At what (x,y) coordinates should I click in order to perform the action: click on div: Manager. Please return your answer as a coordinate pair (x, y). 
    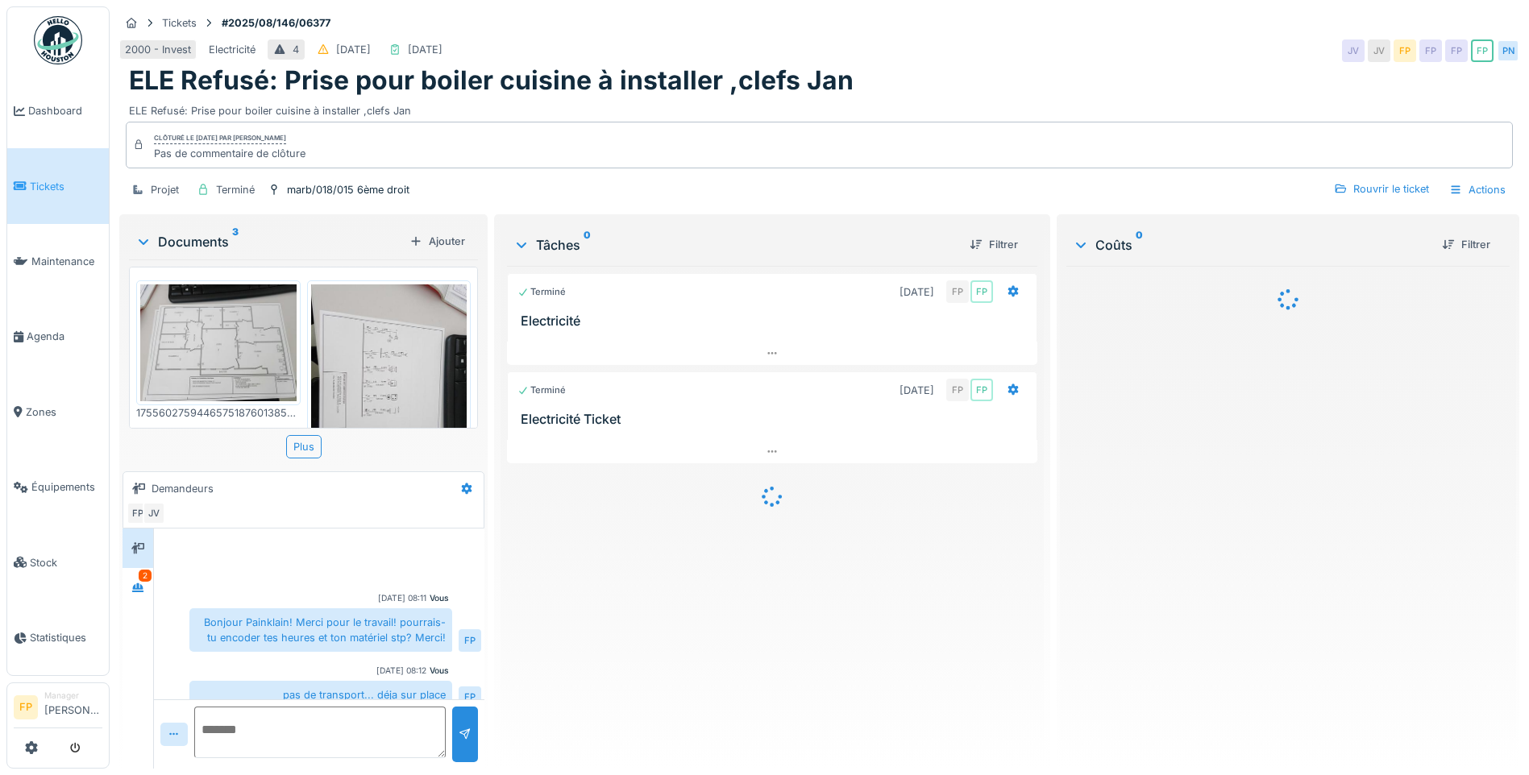
    Looking at the image, I should click on (73, 696).